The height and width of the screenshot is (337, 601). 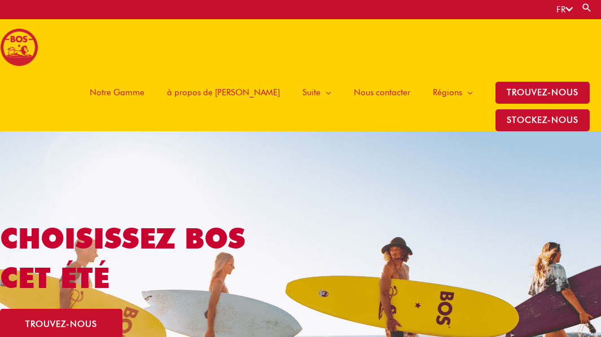 I want to click on a: TROUVEZ-NOUS, so click(x=542, y=93).